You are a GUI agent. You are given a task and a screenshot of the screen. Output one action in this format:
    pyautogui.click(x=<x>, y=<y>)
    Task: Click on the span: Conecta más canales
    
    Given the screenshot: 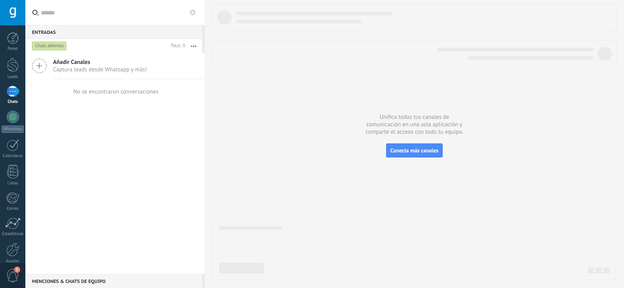 What is the action you would take?
    pyautogui.click(x=414, y=150)
    